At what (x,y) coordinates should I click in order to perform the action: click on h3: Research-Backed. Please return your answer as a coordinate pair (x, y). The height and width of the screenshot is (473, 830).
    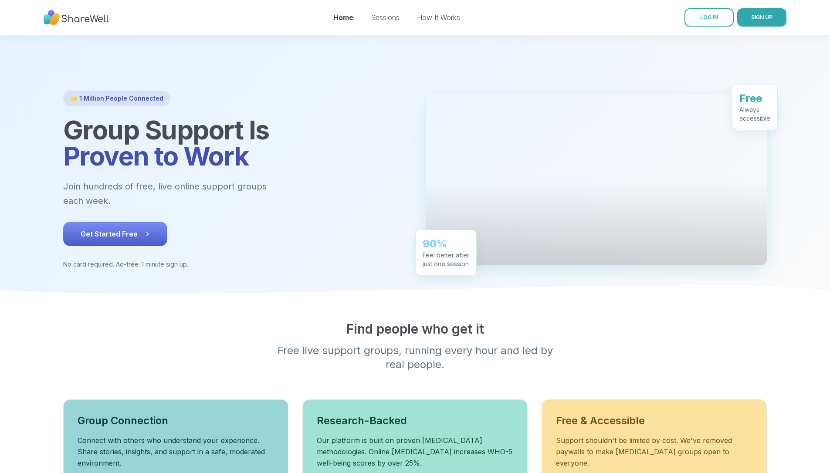
    Looking at the image, I should click on (415, 421).